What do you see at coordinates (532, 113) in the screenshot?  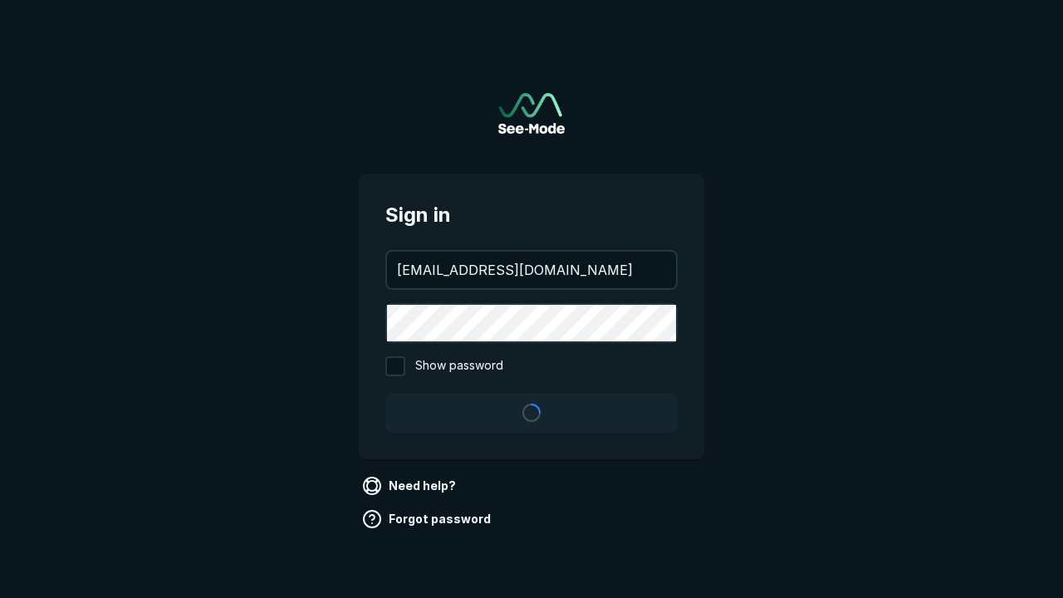 I see `img: See-Mode Logo` at bounding box center [532, 113].